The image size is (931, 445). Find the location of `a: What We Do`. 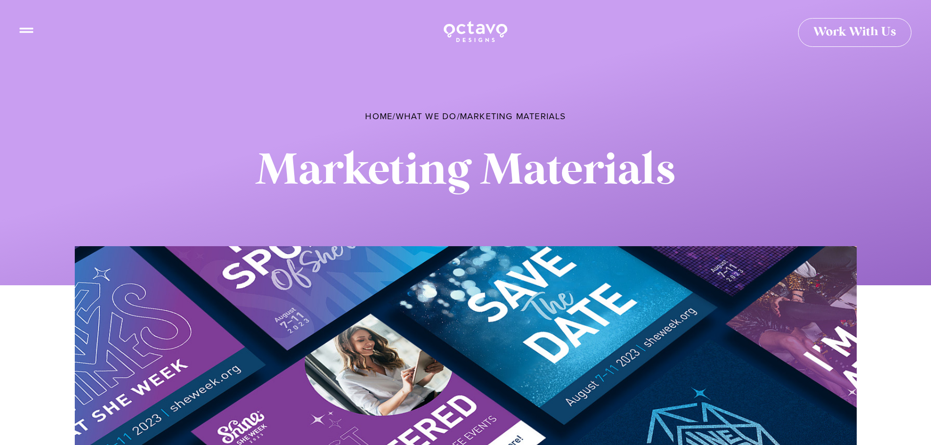

a: What We Do is located at coordinates (426, 116).